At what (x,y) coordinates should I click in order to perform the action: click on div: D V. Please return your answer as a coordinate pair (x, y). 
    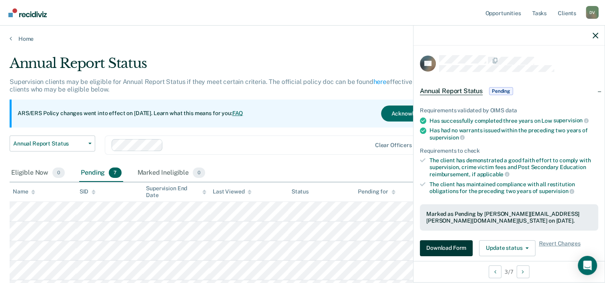
    Looking at the image, I should click on (593, 12).